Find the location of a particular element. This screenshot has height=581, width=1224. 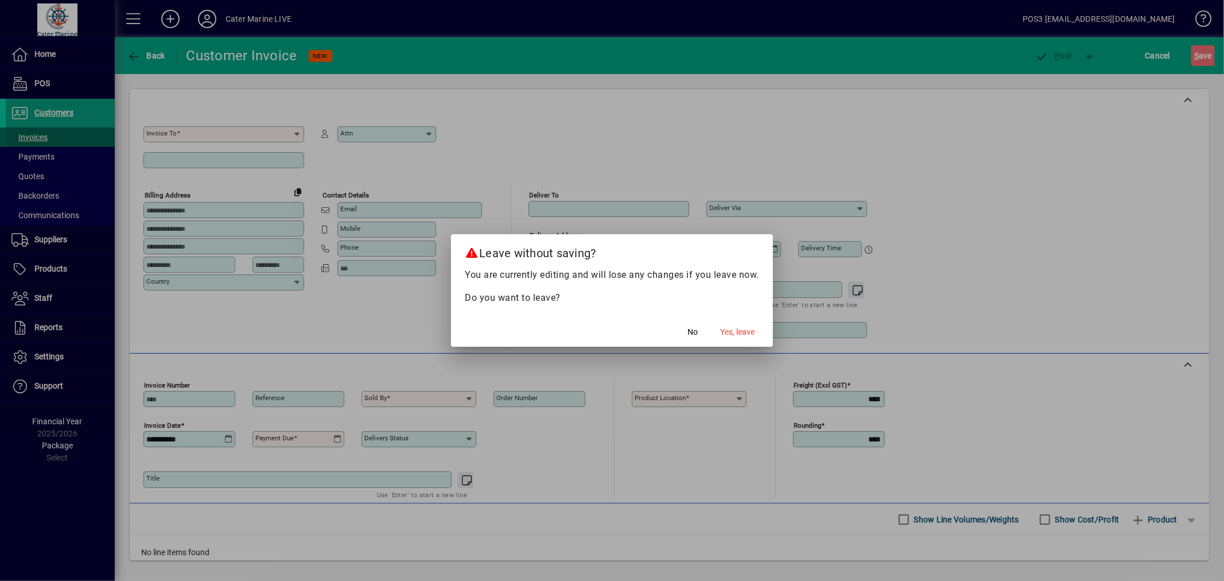

button: Yes, leave is located at coordinates (737, 332).